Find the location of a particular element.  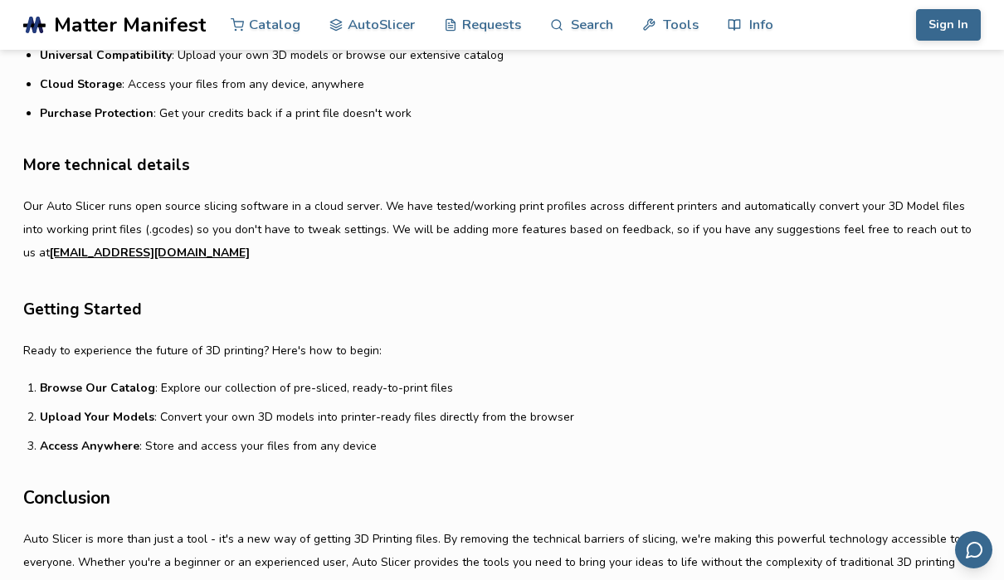

strong: Access Anywhere is located at coordinates (90, 446).